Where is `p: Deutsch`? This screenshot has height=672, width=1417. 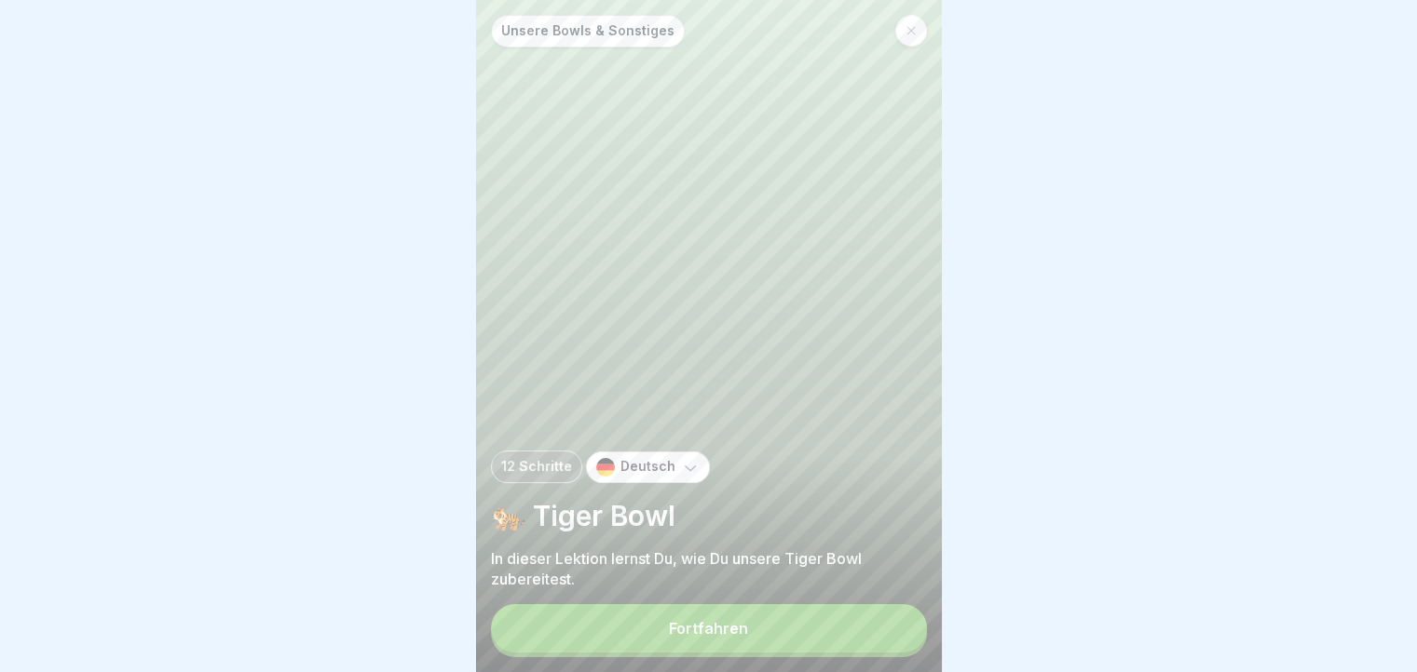
p: Deutsch is located at coordinates (647, 467).